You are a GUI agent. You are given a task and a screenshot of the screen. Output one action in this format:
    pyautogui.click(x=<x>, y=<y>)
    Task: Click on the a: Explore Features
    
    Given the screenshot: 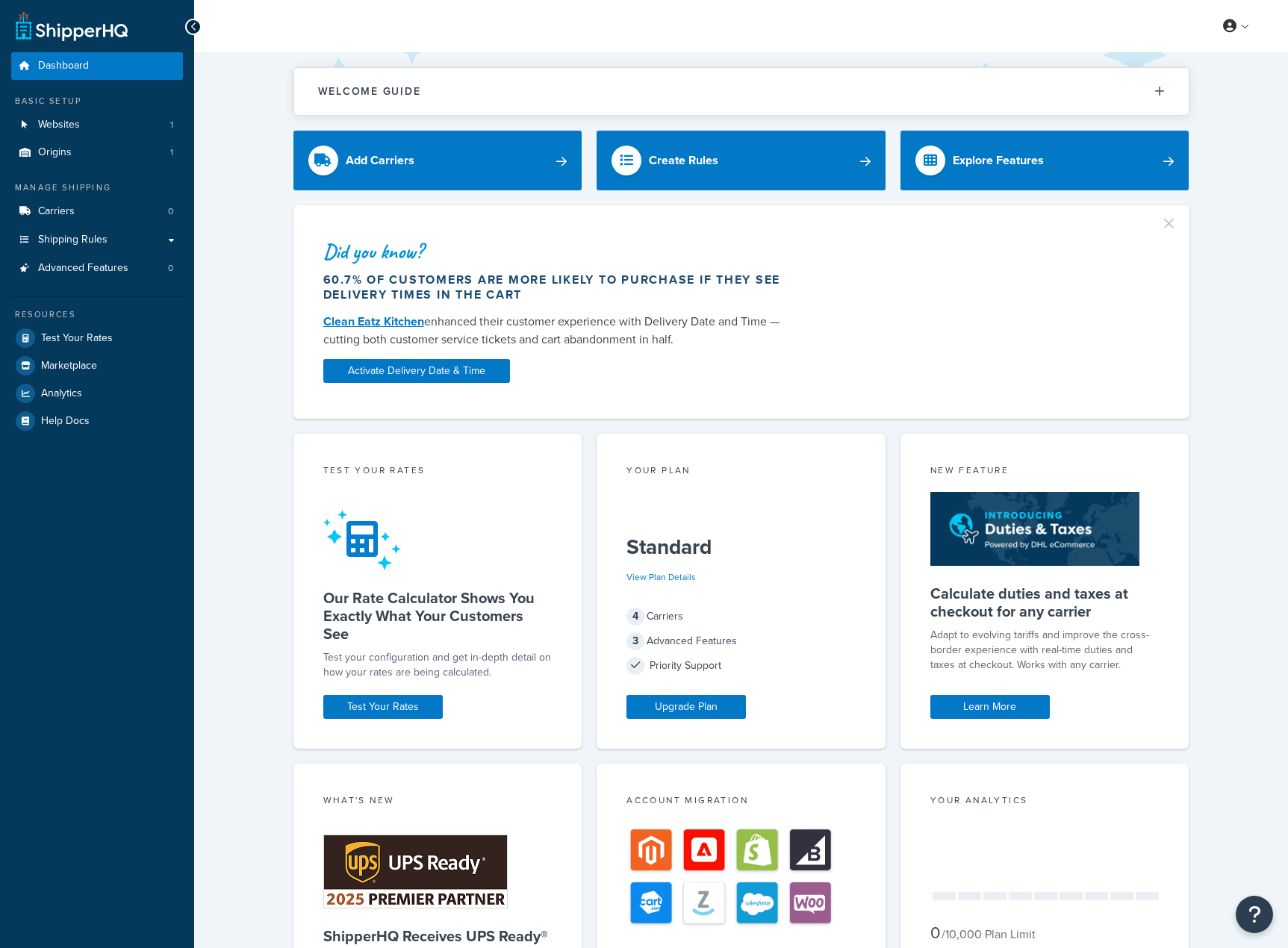 What is the action you would take?
    pyautogui.click(x=1045, y=161)
    